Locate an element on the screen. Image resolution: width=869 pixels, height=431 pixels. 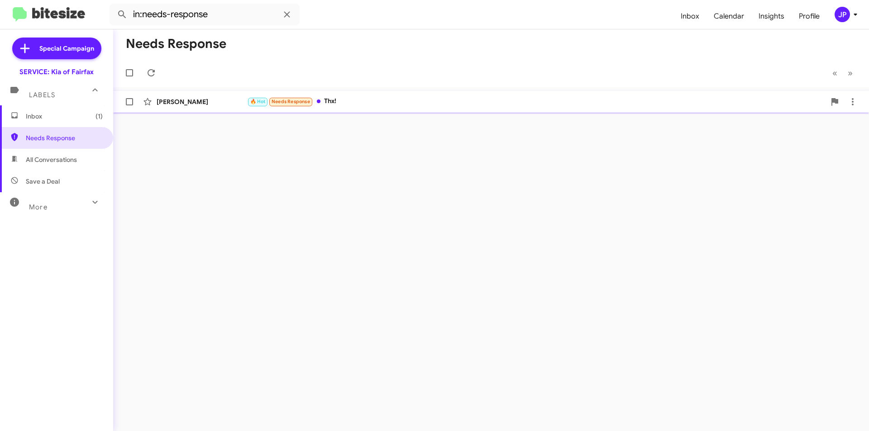
div: JP is located at coordinates (842, 14).